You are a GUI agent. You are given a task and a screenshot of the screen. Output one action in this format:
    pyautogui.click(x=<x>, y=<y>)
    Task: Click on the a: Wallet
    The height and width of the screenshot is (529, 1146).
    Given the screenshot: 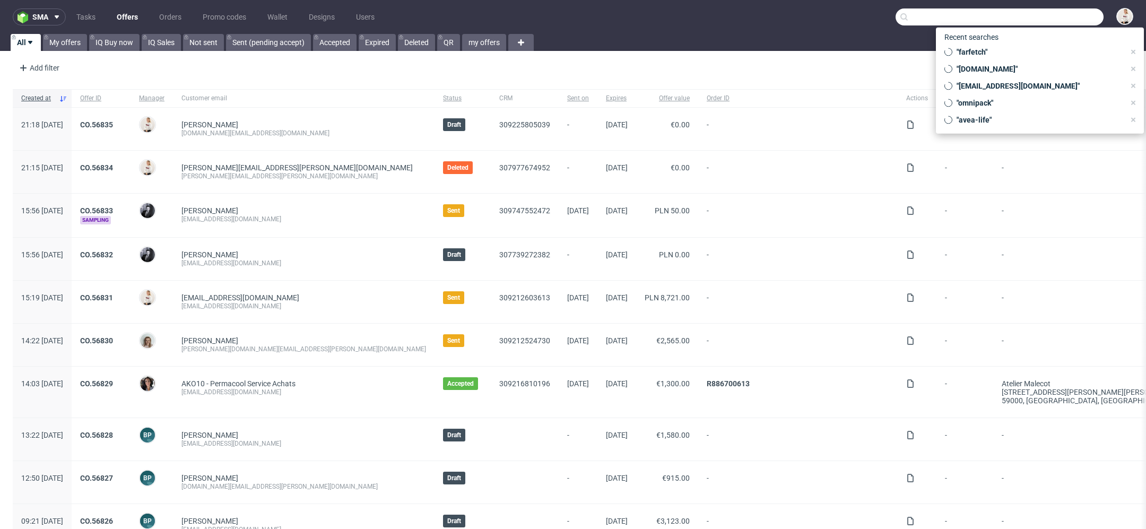 What is the action you would take?
    pyautogui.click(x=277, y=17)
    